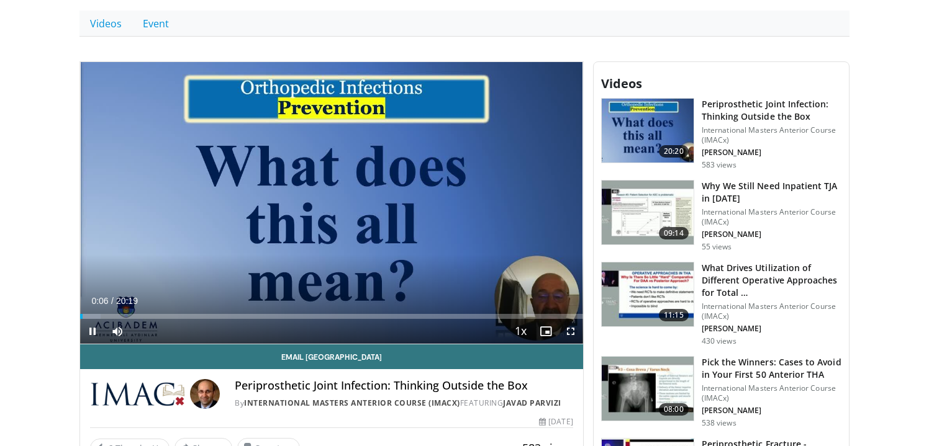 The width and height of the screenshot is (929, 446). What do you see at coordinates (721, 392) in the screenshot?
I see `a: 08:00 Pick the Winners: Cases to Avoid in Your First 50 Anterior THA International Masters Anteri...` at bounding box center [721, 392].